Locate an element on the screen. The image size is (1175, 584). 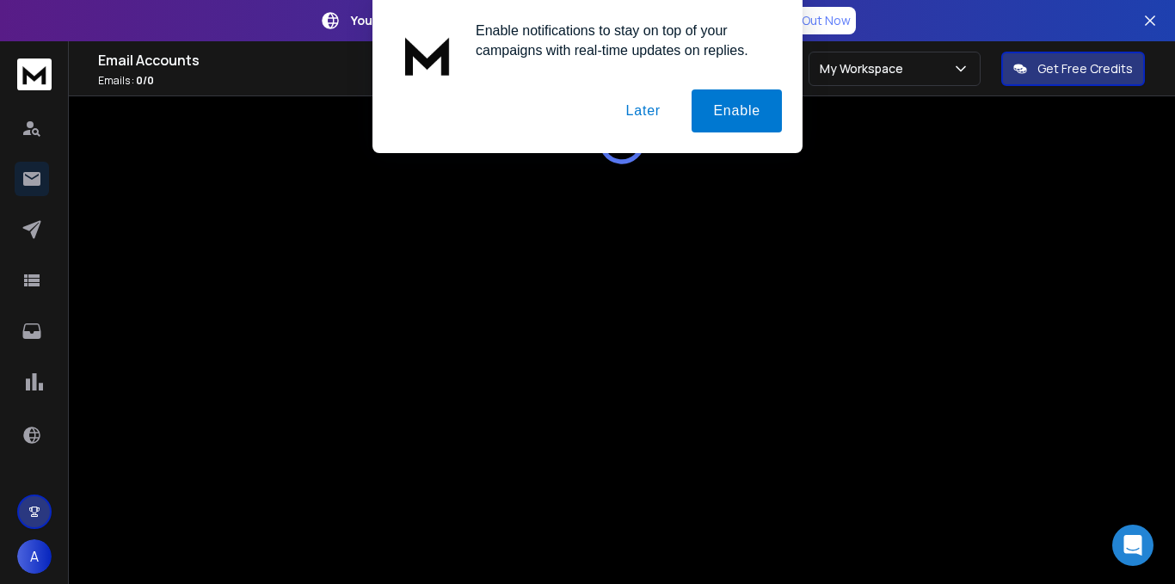
img: notification icon is located at coordinates (427, 55).